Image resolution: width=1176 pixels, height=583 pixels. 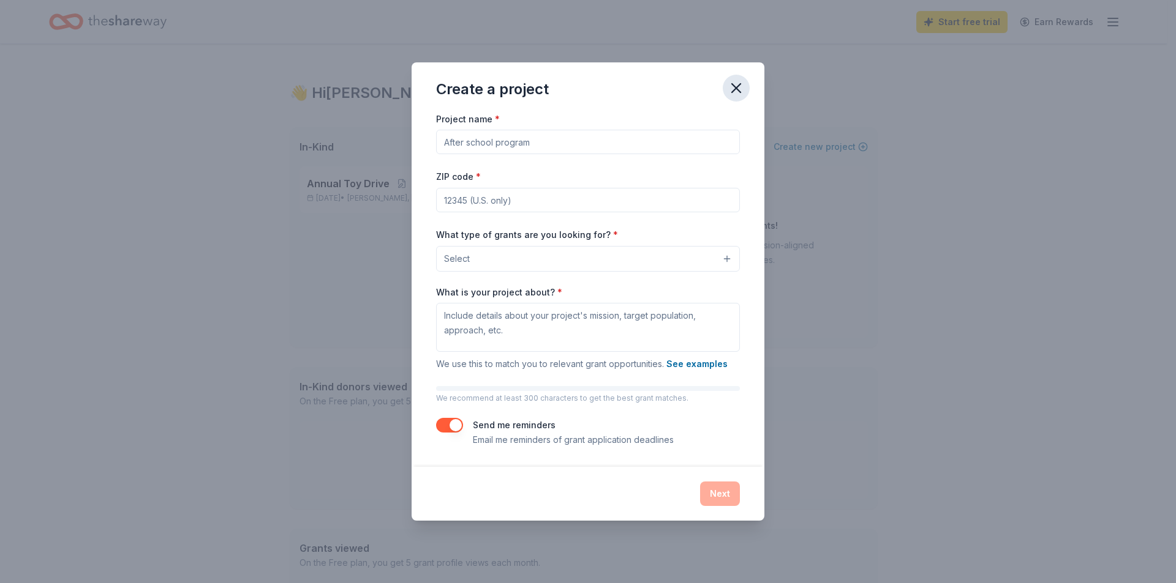 I want to click on input: 12345 (U.S. only), so click(x=588, y=200).